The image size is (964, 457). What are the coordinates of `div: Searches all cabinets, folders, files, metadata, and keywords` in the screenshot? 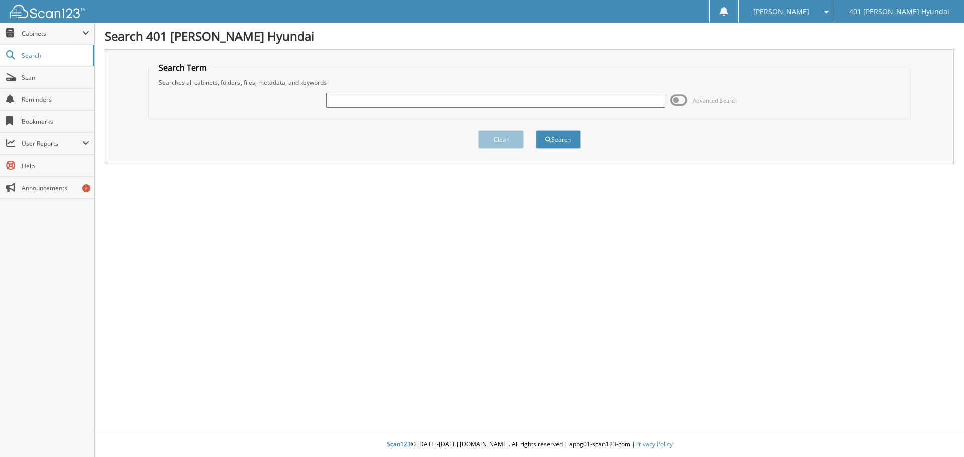 It's located at (530, 82).